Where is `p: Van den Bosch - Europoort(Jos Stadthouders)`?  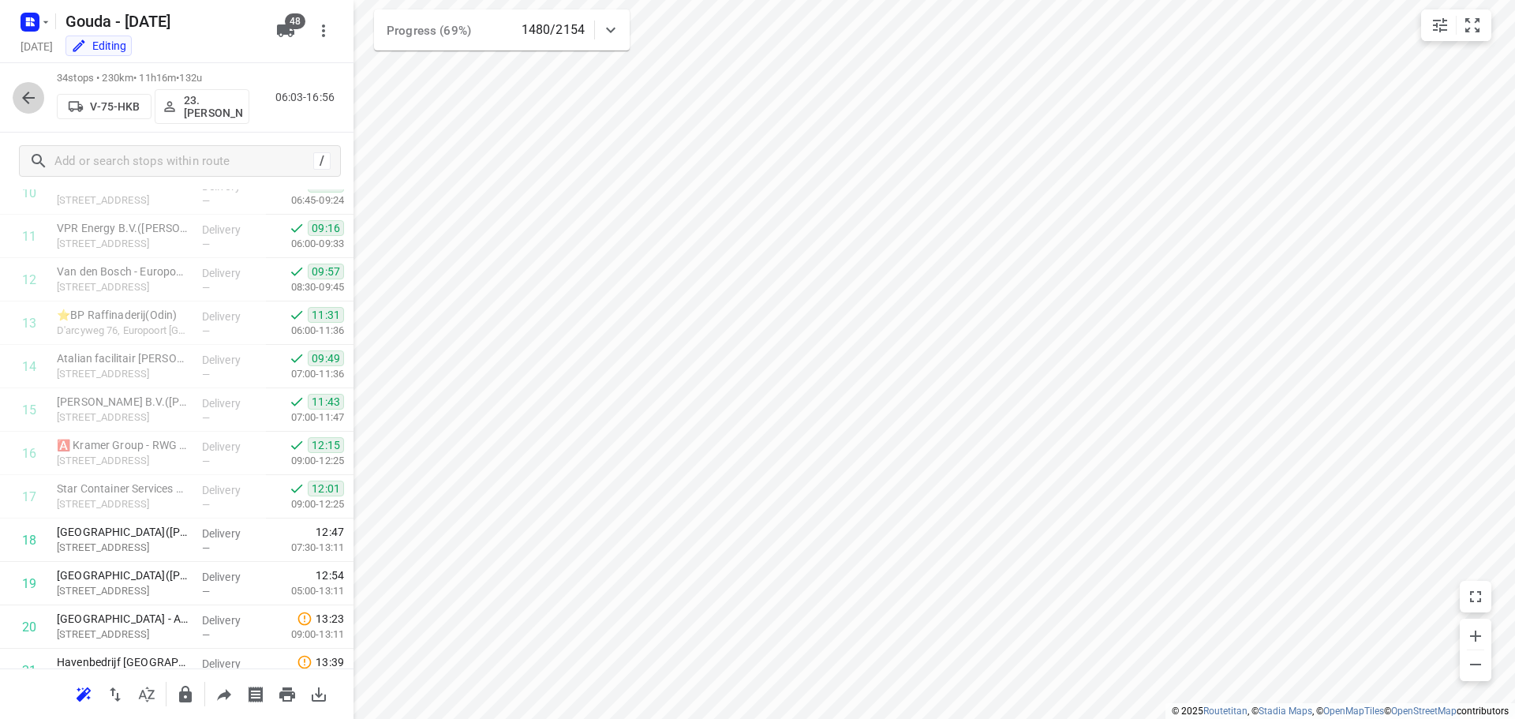
p: Van den Bosch - Europoort(Jos Stadthouders) is located at coordinates (123, 271).